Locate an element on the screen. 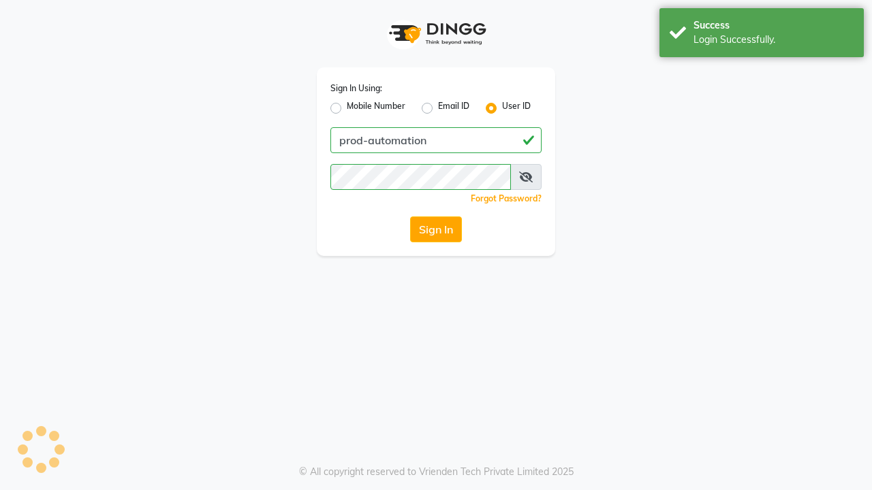 The image size is (872, 490). div: Success is located at coordinates (773, 25).